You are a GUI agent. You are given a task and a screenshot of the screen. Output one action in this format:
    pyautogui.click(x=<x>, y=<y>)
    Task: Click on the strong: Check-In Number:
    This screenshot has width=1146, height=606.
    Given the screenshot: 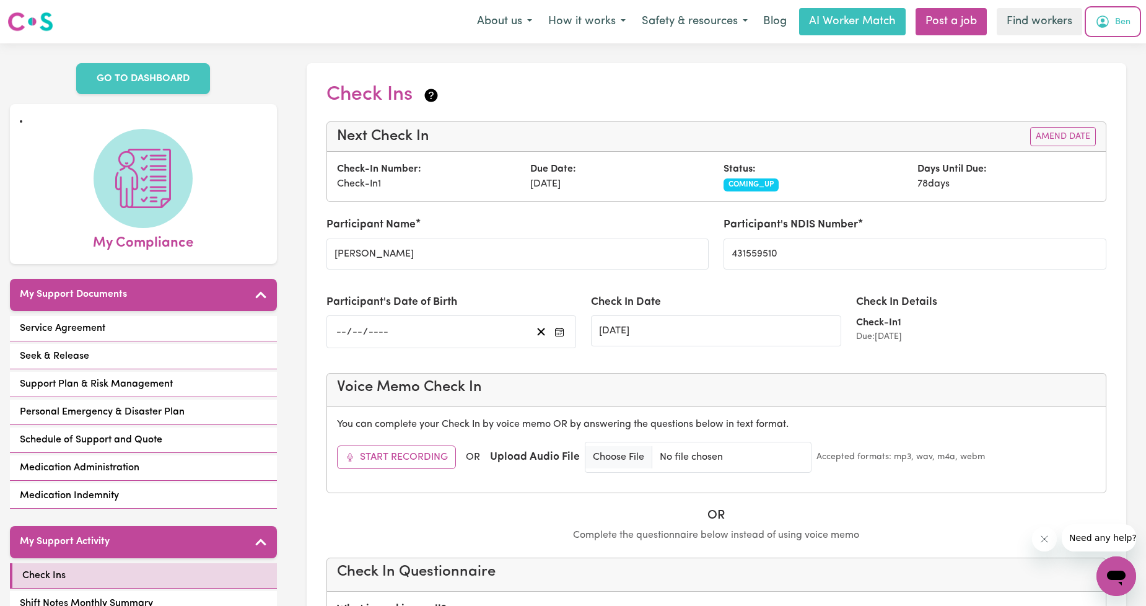 What is the action you would take?
    pyautogui.click(x=379, y=169)
    